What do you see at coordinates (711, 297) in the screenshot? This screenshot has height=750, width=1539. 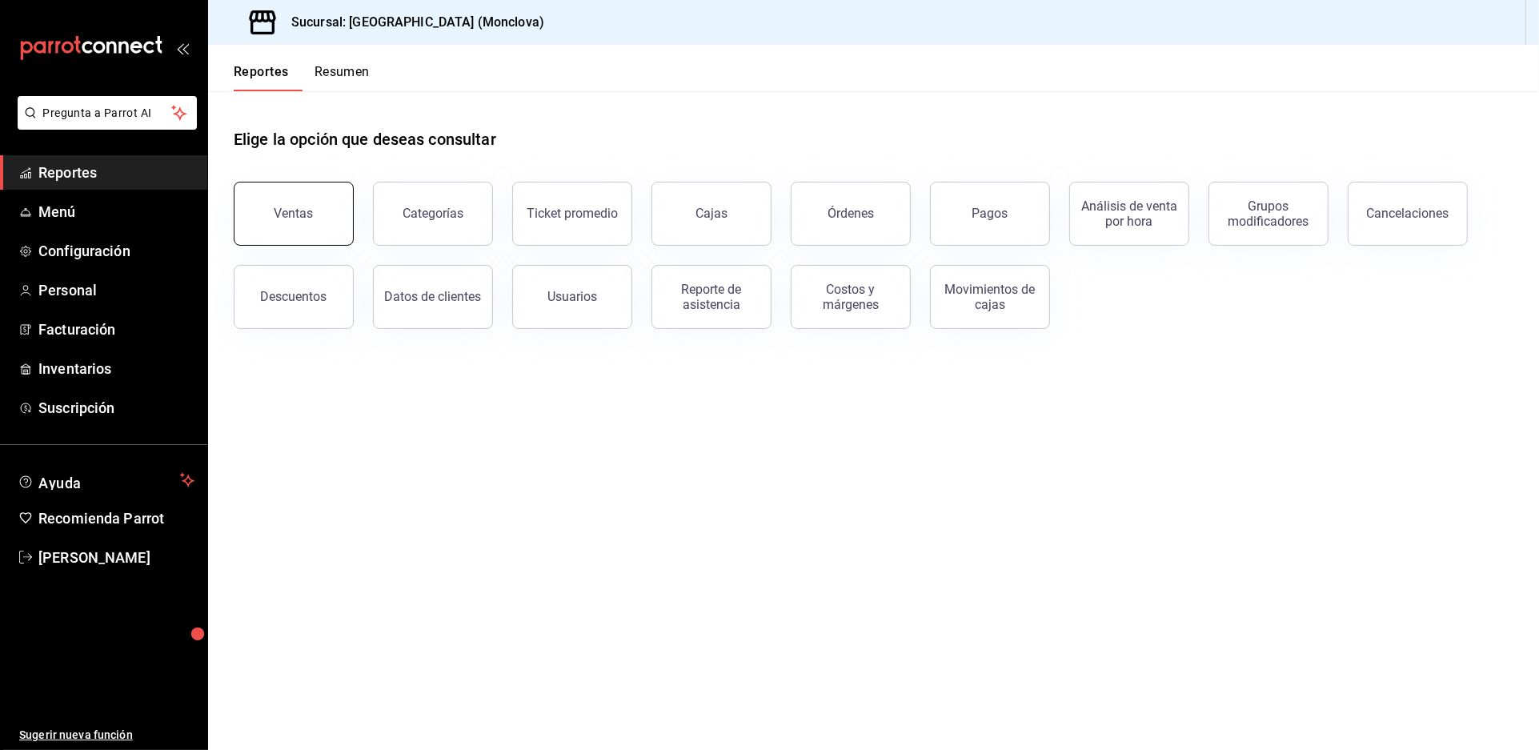 I see `div: Reporte de asistencia` at bounding box center [711, 297].